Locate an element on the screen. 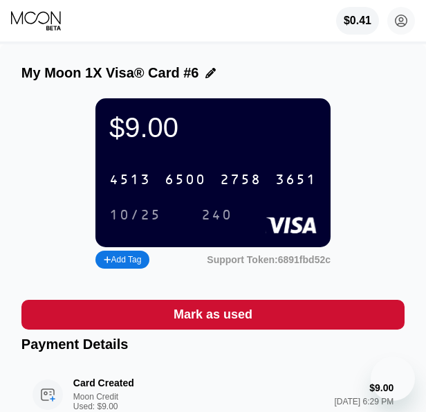 The height and width of the screenshot is (412, 426). div: 2758 is located at coordinates (241, 180).